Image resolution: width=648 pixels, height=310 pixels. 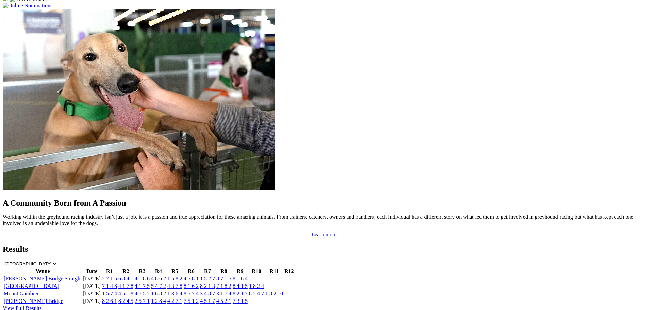 What do you see at coordinates (256, 293) in the screenshot?
I see `a: 8 2 4 7` at bounding box center [256, 293].